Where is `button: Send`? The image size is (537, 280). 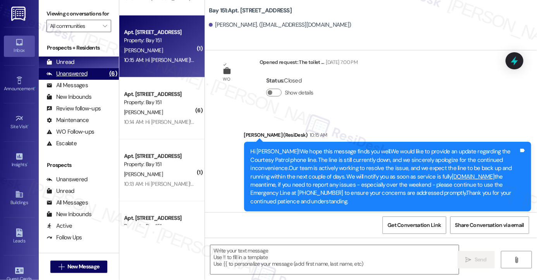 button: Send is located at coordinates (476, 260).